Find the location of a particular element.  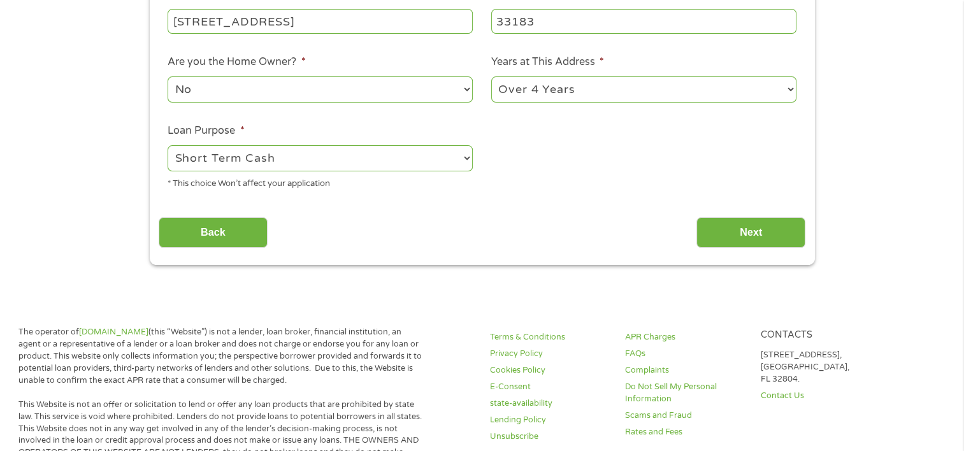

a: E-Consent is located at coordinates (550, 387).